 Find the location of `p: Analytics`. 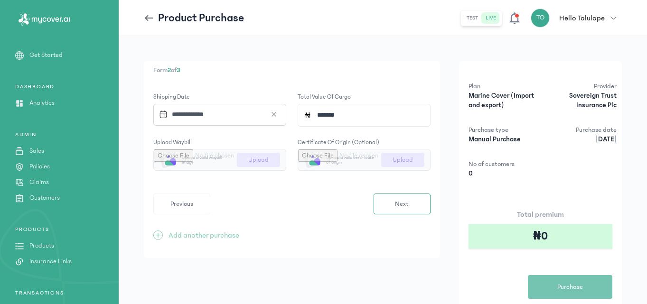

p: Analytics is located at coordinates (42, 103).